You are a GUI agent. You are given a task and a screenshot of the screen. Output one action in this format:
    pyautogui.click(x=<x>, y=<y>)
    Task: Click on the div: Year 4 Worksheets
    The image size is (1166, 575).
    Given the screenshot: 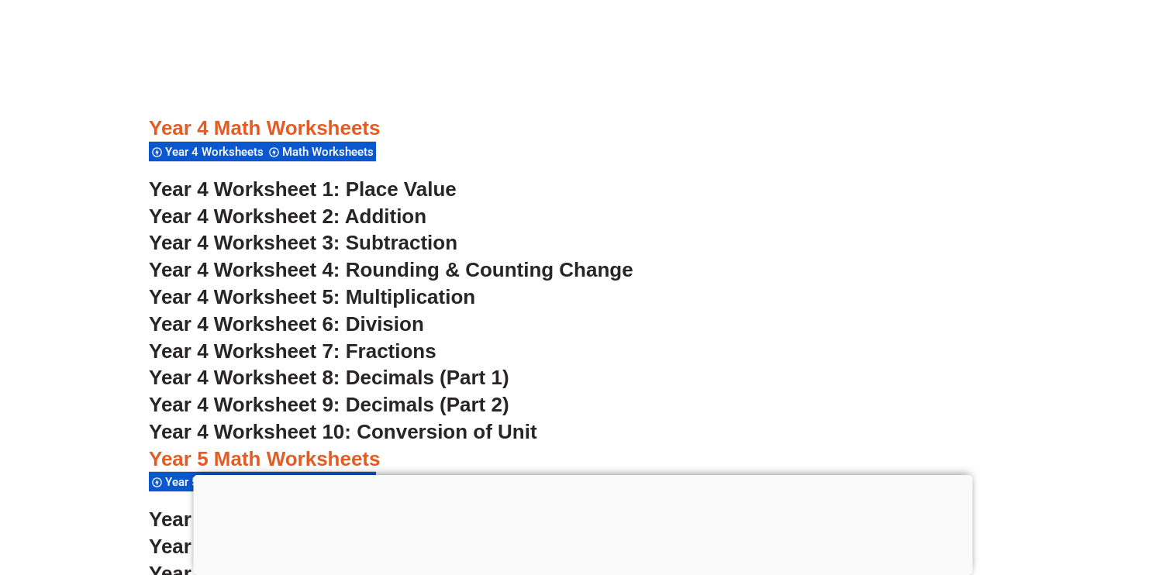 What is the action you would take?
    pyautogui.click(x=207, y=151)
    